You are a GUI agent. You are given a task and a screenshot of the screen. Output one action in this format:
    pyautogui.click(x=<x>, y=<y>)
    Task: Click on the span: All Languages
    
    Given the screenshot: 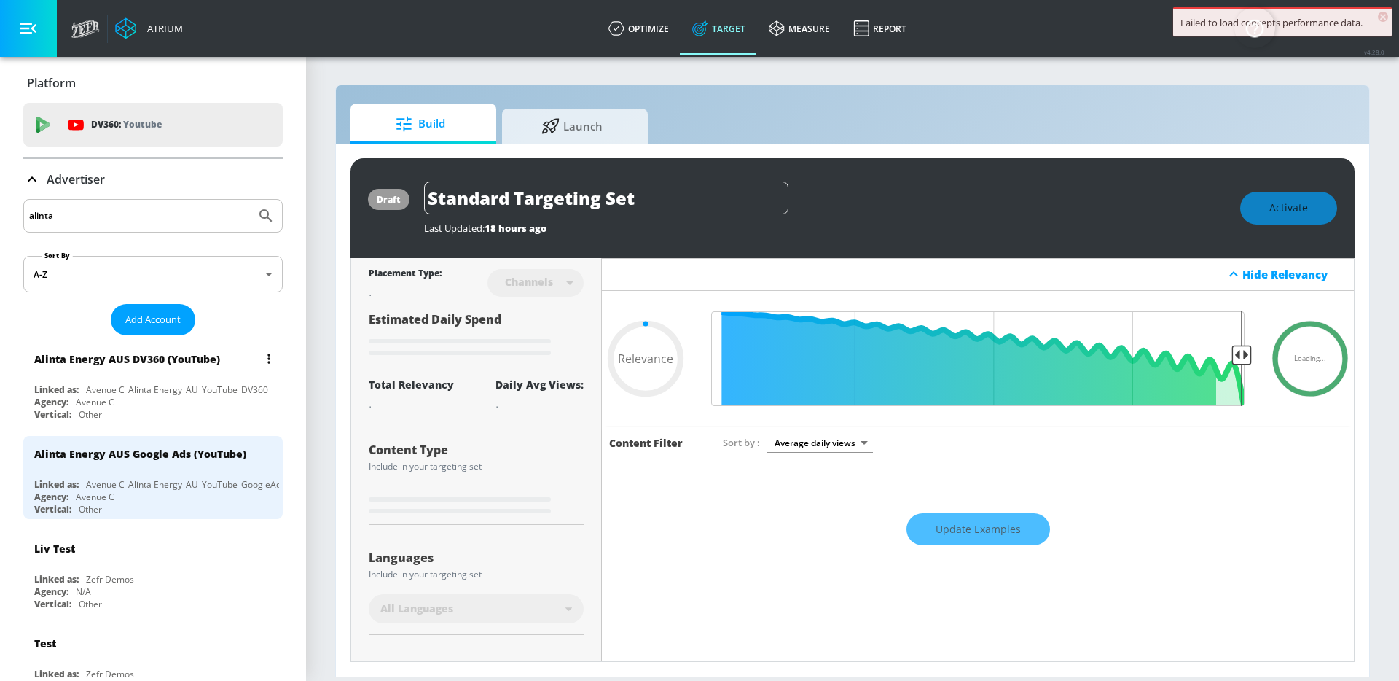 What is the action you would take?
    pyautogui.click(x=417, y=609)
    